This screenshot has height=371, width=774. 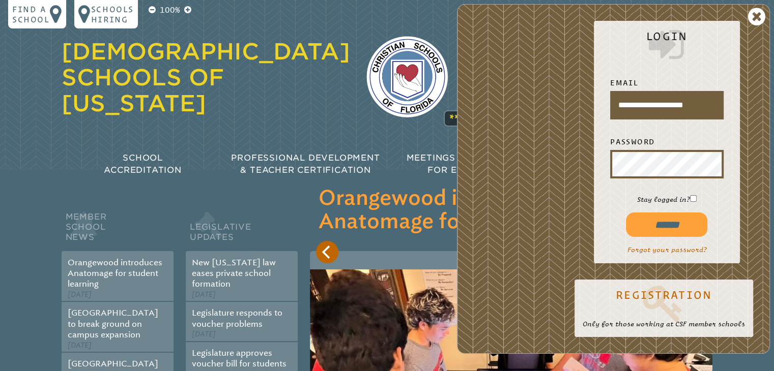 I want to click on label: Password, so click(x=667, y=142).